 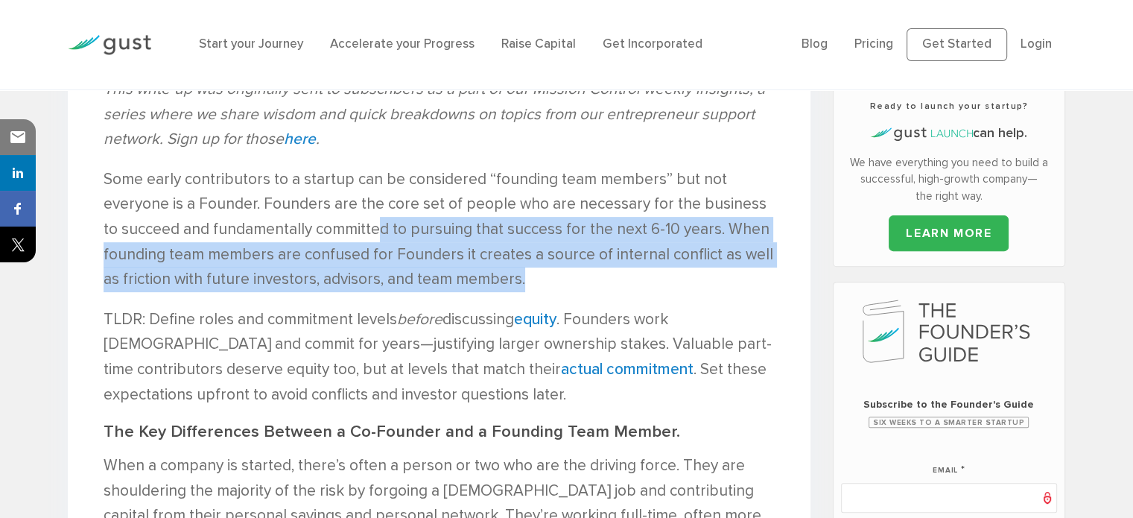 What do you see at coordinates (948, 462) in the screenshot?
I see `label: Email` at bounding box center [948, 462].